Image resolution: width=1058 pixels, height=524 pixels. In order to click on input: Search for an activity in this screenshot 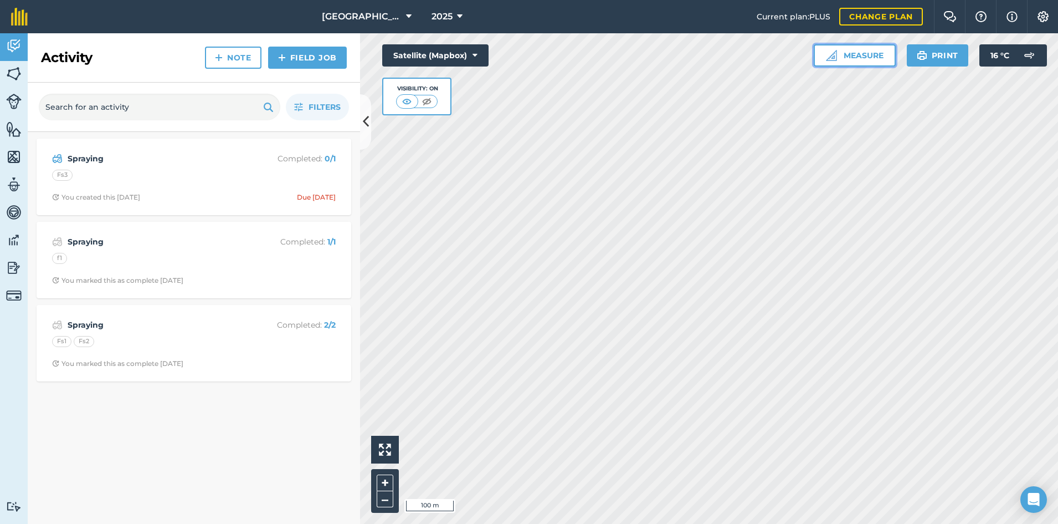, I will do `click(160, 107)`.